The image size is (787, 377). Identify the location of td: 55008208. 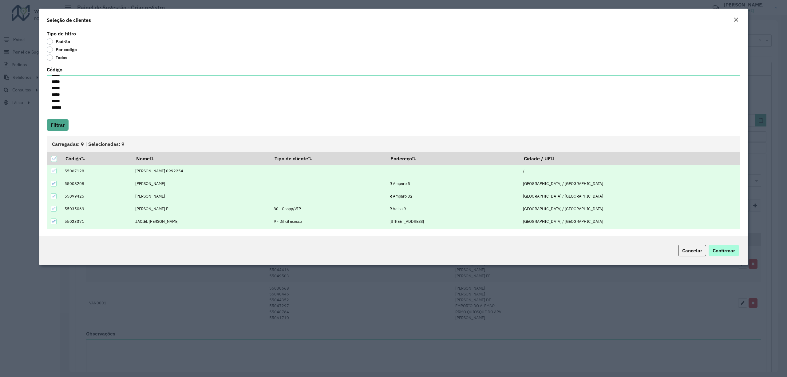
(97, 183).